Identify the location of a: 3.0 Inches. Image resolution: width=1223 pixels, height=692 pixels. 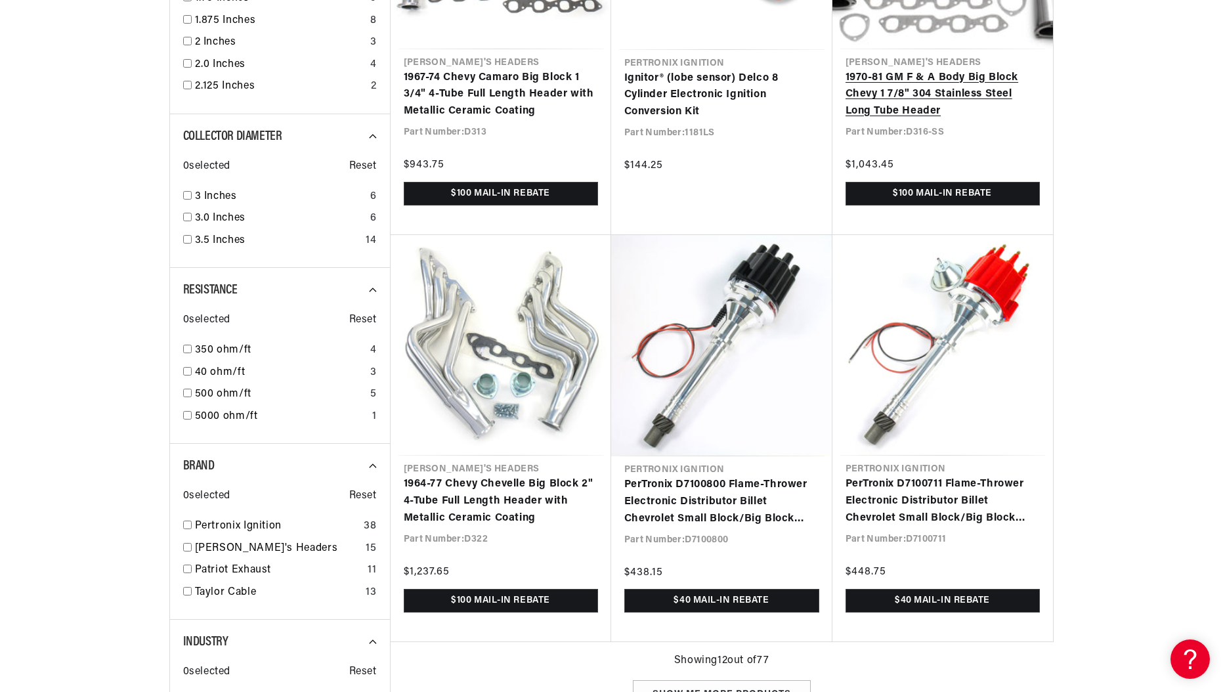
(280, 219).